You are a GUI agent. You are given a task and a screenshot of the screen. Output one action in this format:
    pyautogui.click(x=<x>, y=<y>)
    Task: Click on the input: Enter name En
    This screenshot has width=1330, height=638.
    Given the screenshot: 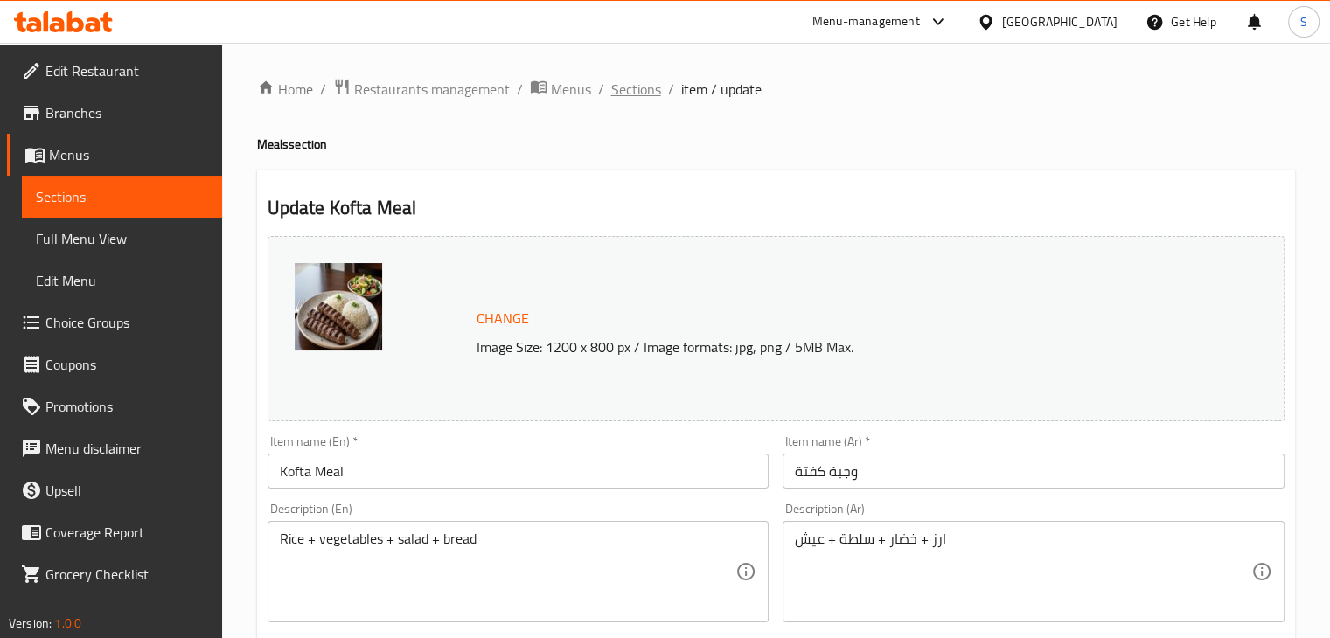 What is the action you would take?
    pyautogui.click(x=518, y=471)
    